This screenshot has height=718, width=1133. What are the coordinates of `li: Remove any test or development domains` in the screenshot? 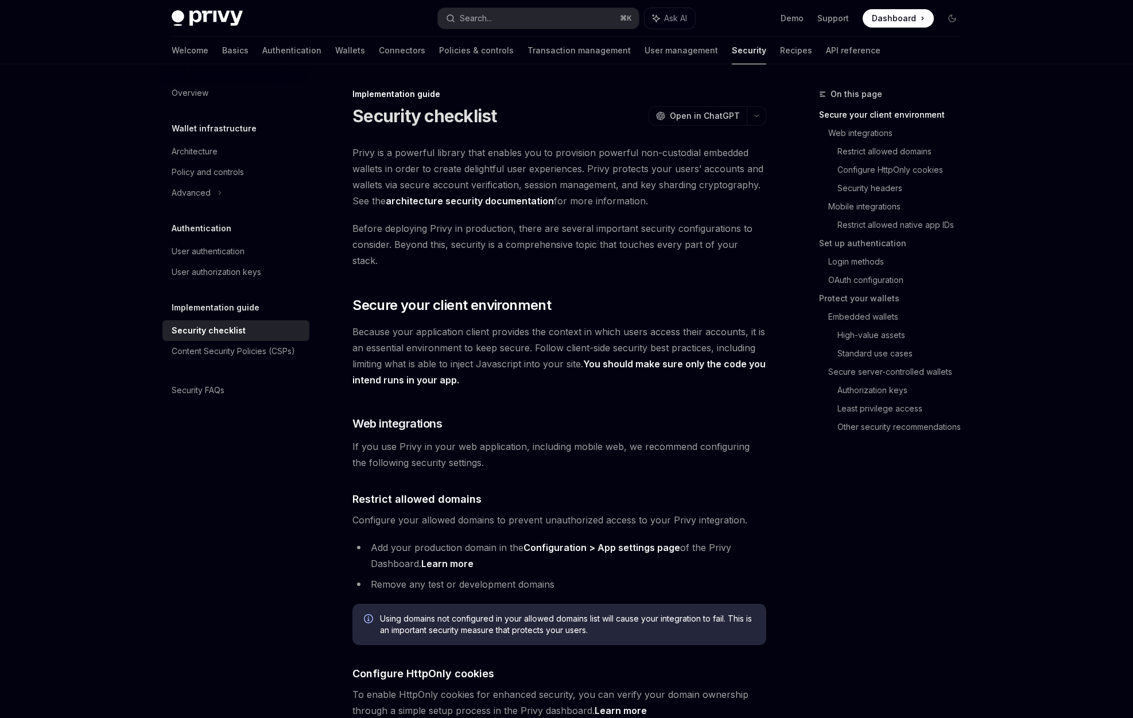 It's located at (559, 584).